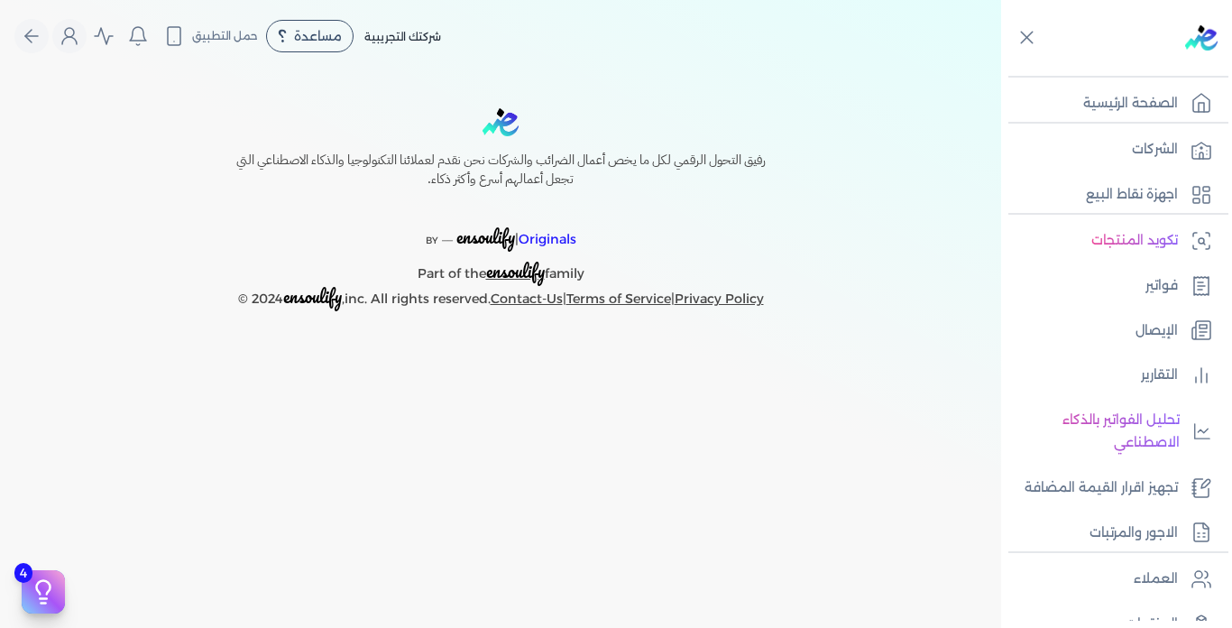 The width and height of the screenshot is (1232, 628). Describe the element at coordinates (1161, 286) in the screenshot. I see `p: فواتير` at that location.